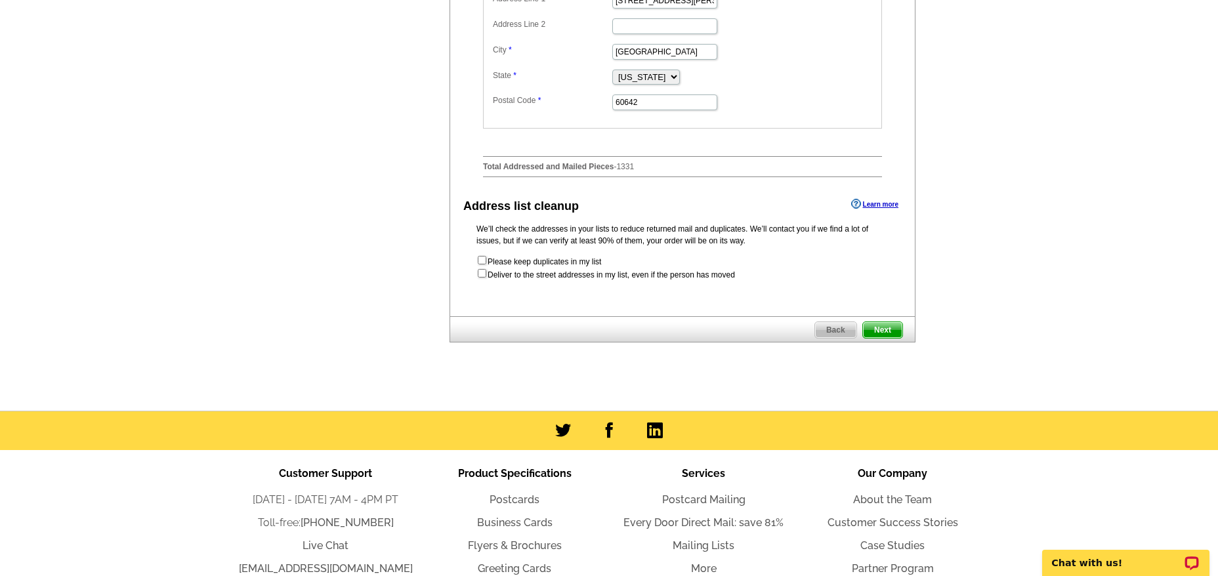  I want to click on a: Business Cards, so click(514, 522).